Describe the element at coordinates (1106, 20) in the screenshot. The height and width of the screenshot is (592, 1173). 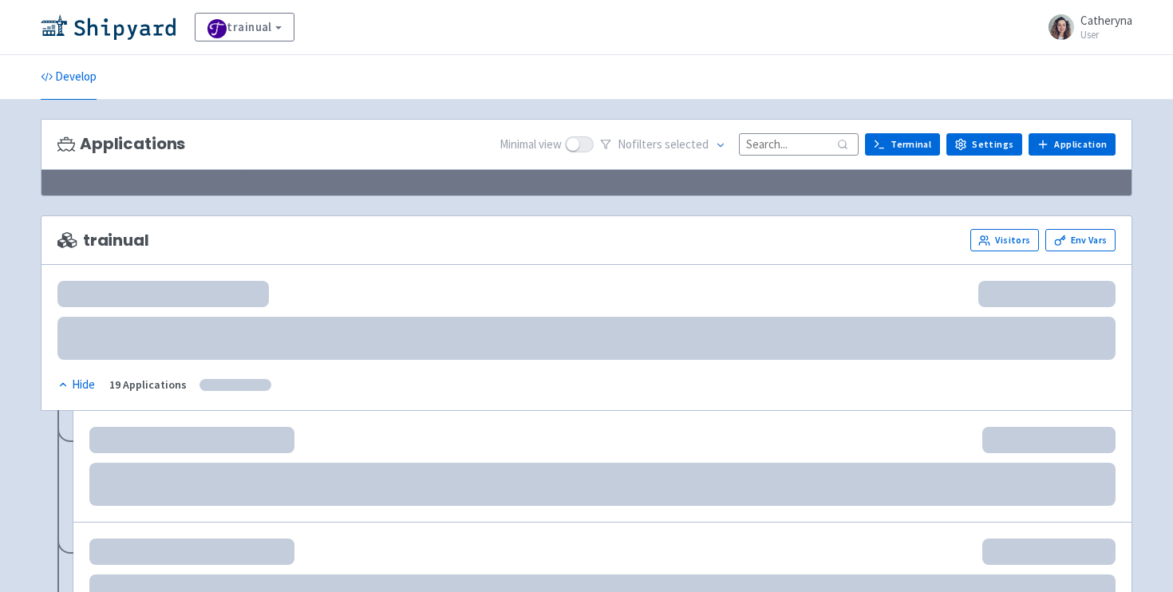
I see `span: Catheryna` at that location.